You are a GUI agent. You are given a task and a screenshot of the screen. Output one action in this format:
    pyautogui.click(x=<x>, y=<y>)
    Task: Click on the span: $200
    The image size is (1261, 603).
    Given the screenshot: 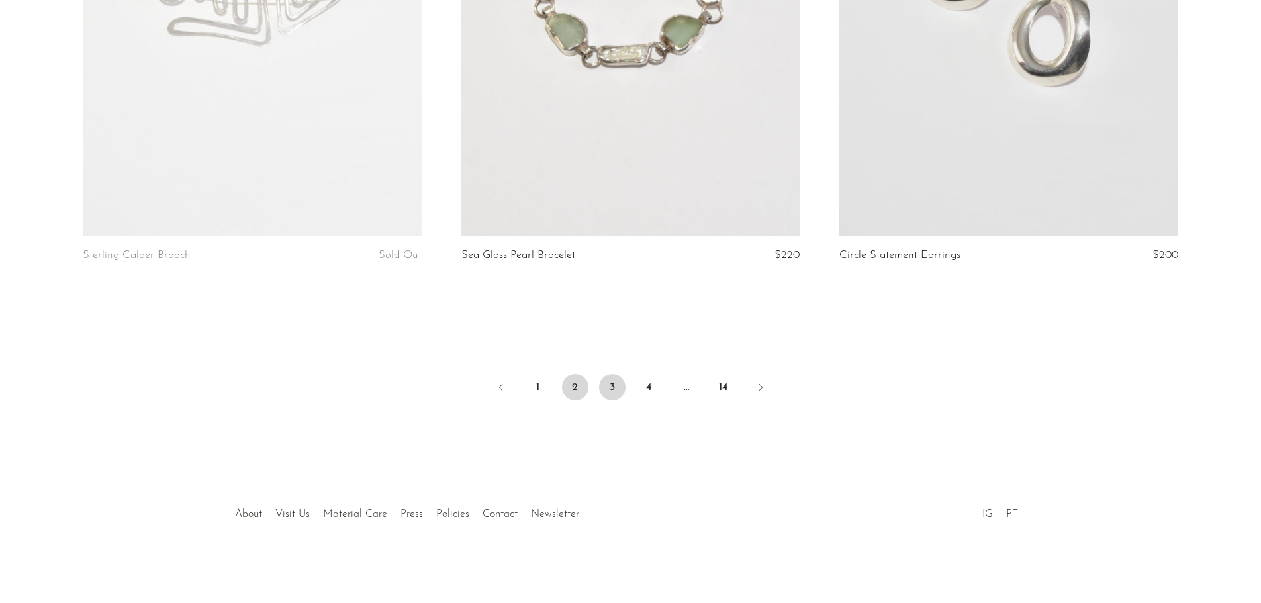 What is the action you would take?
    pyautogui.click(x=1165, y=255)
    